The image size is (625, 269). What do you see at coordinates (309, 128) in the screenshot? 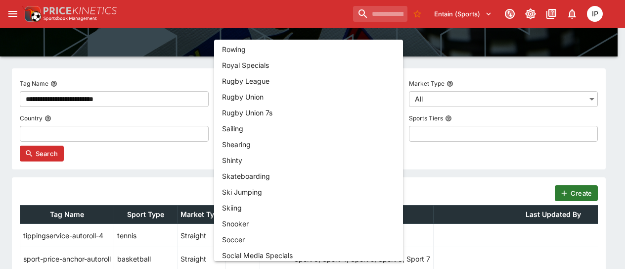
I see `li: Sailing` at bounding box center [309, 128].